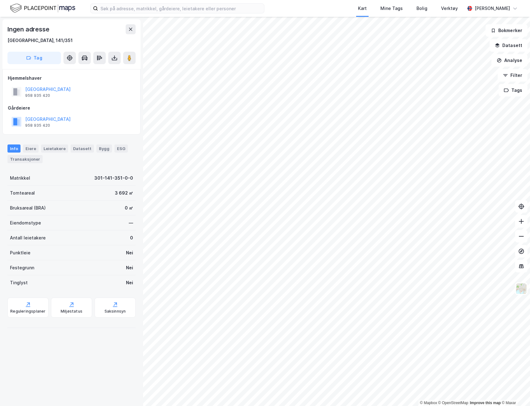  I want to click on div: Saksinnsyn, so click(115, 311).